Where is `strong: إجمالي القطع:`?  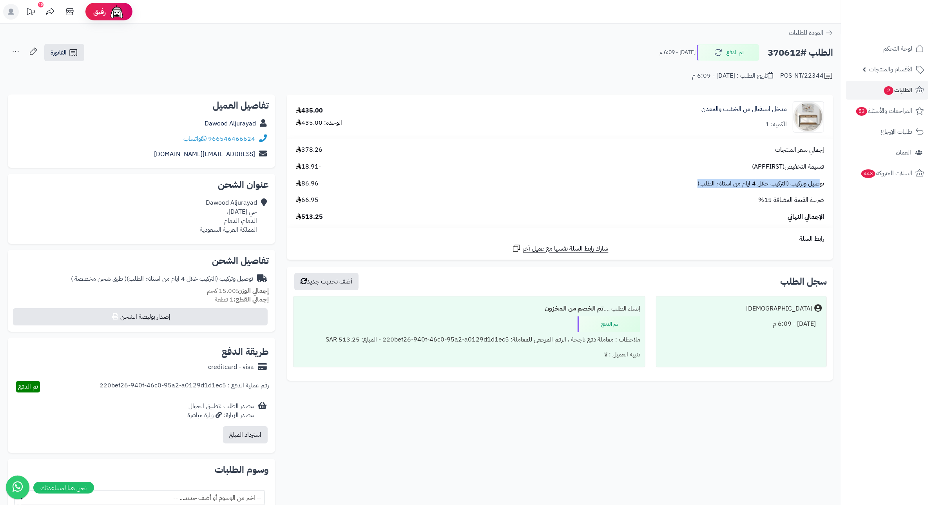 strong: إجمالي القطع: is located at coordinates (251, 299).